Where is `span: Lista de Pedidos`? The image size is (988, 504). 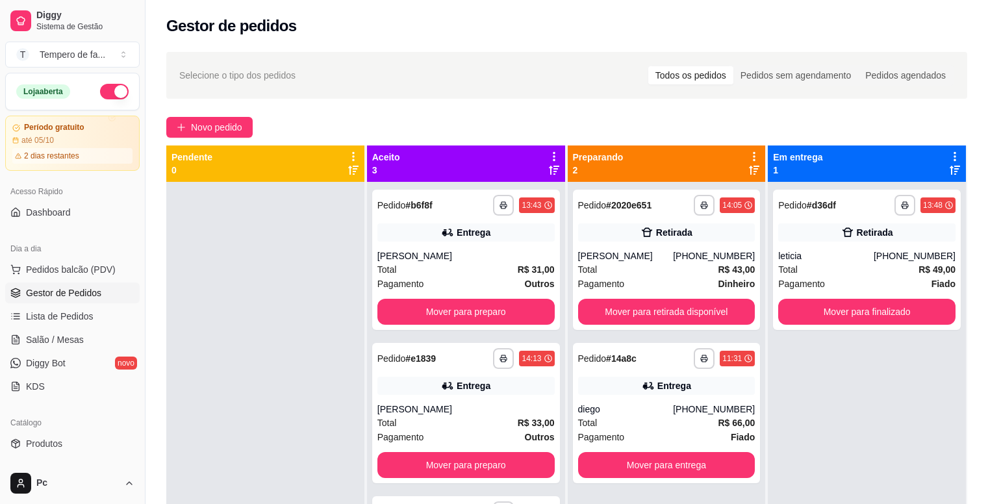 span: Lista de Pedidos is located at coordinates (60, 316).